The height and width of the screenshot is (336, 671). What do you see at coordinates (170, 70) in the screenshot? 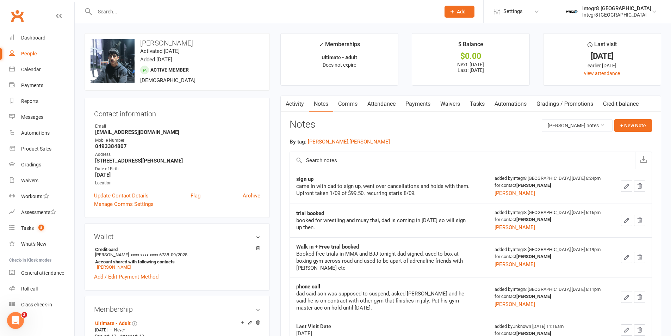
I see `span: Active member` at bounding box center [170, 70].